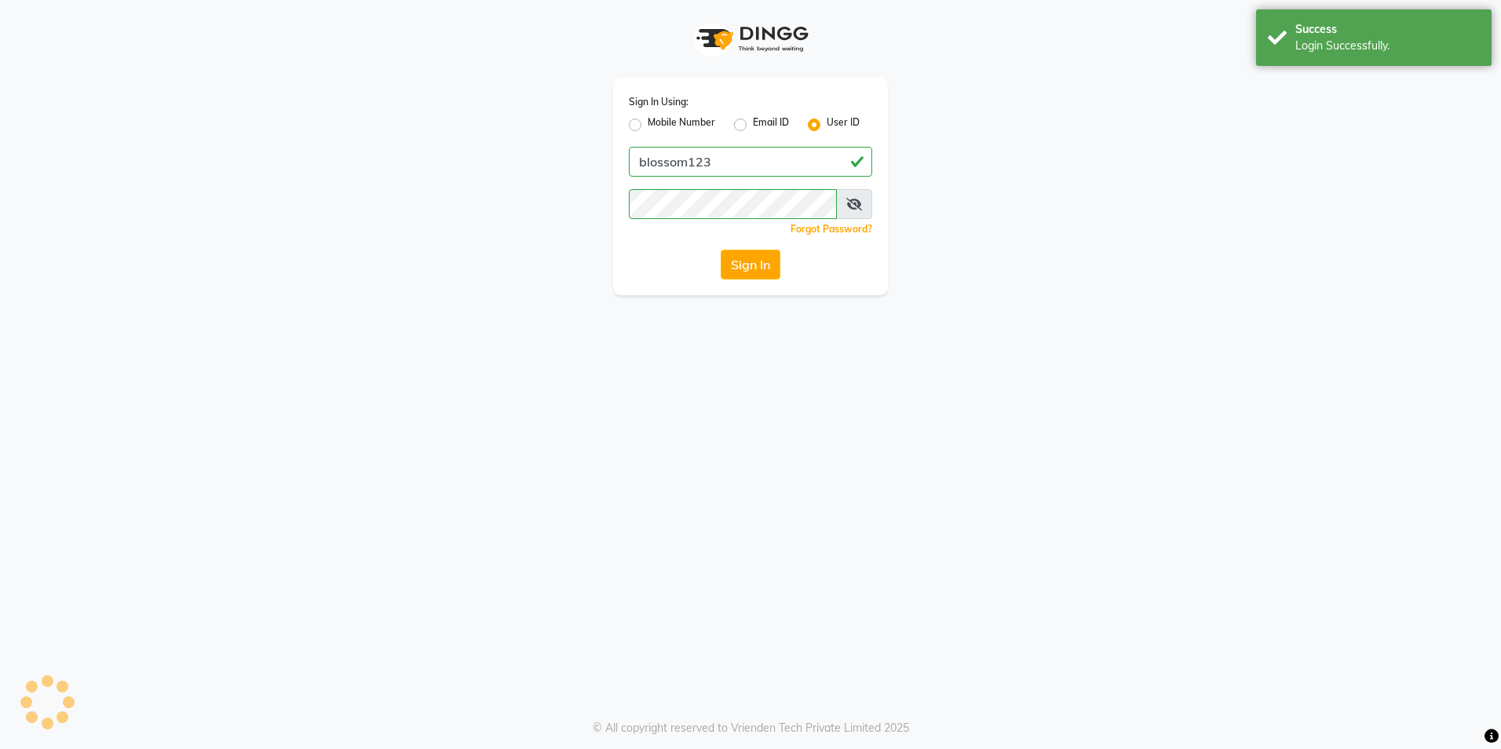  I want to click on img: logo1.svg, so click(751, 38).